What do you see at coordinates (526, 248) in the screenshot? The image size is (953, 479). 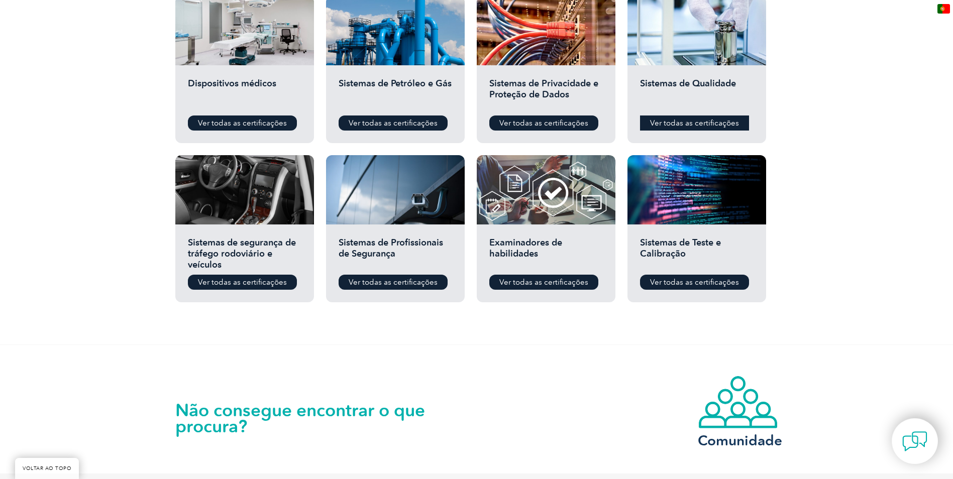 I see `font: Examinadores de habilidades` at bounding box center [526, 248].